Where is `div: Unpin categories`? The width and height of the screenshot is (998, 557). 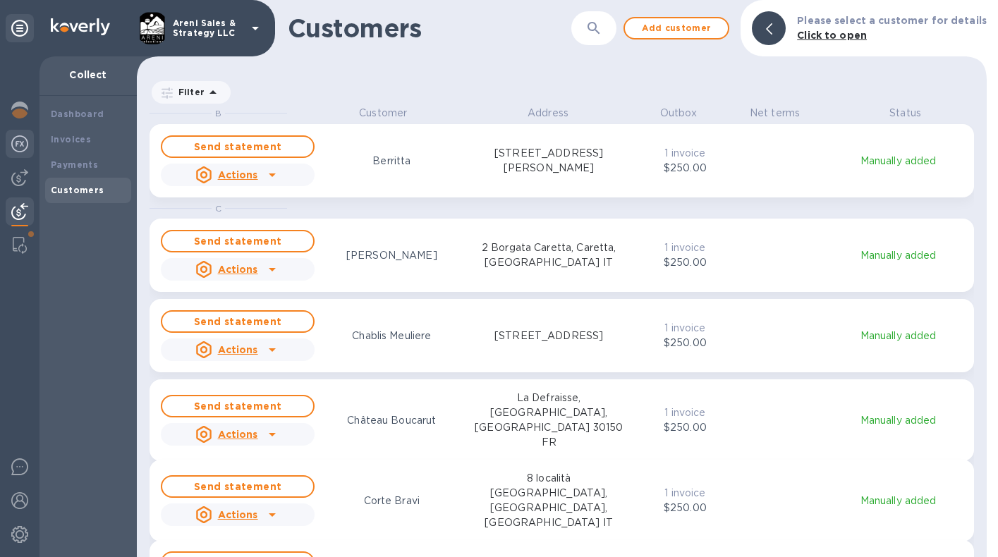
div: Unpin categories is located at coordinates (20, 28).